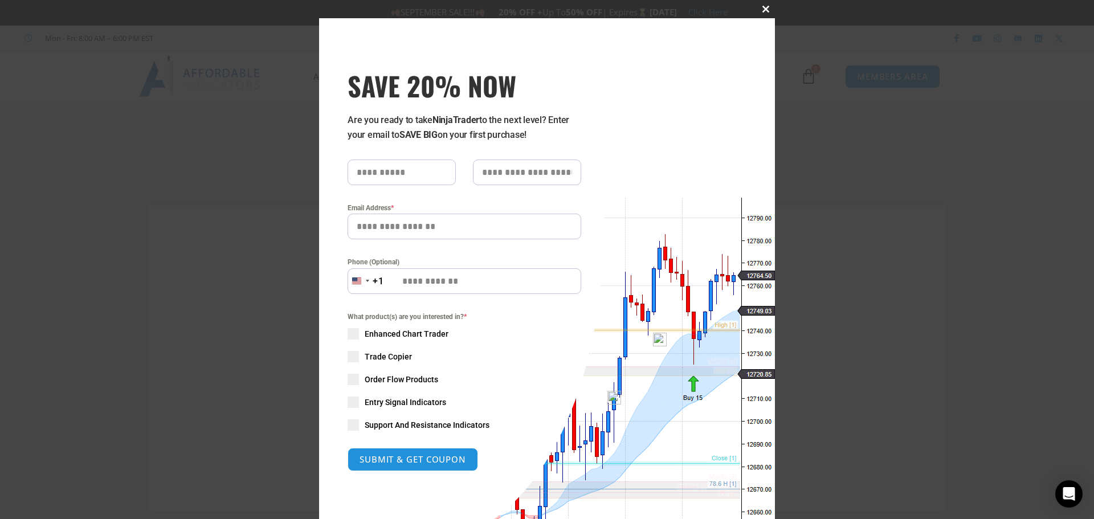 This screenshot has width=1094, height=519. What do you see at coordinates (465, 85) in the screenshot?
I see `span: SAVE 20% NOW` at bounding box center [465, 85].